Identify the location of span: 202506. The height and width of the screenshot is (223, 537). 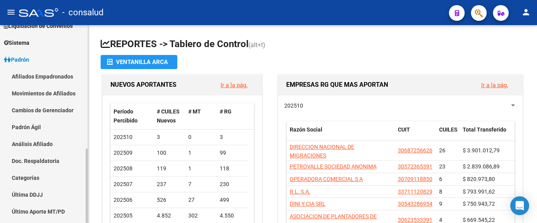
(123, 200).